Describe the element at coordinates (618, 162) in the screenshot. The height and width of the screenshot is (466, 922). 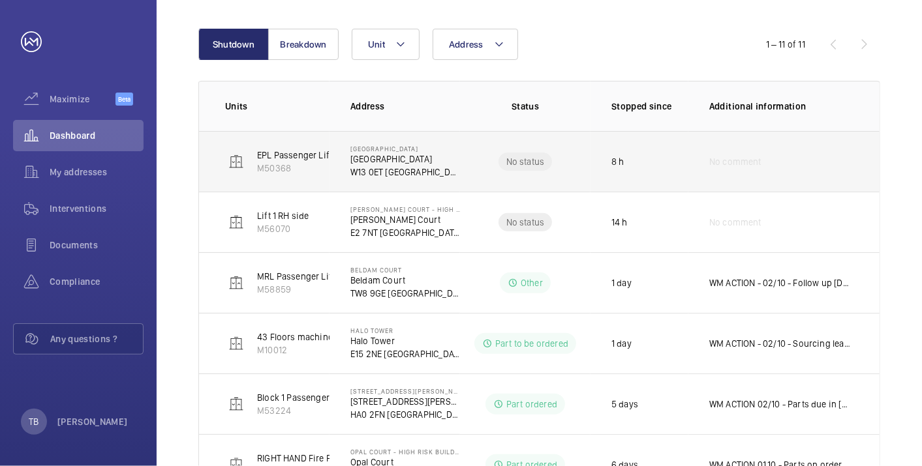
I see `p: 8 h` at that location.